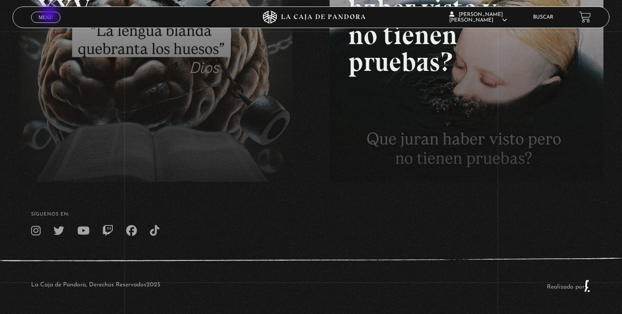 Image resolution: width=622 pixels, height=314 pixels. Describe the element at coordinates (569, 287) in the screenshot. I see `a: Realizado por` at that location.